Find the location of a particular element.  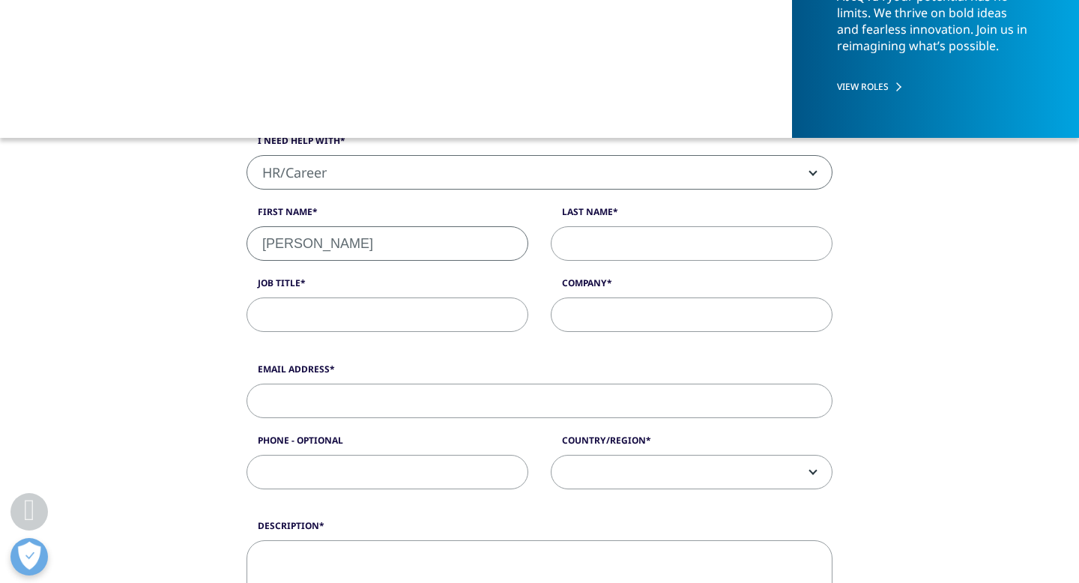

label: Country/Region is located at coordinates (692, 444).